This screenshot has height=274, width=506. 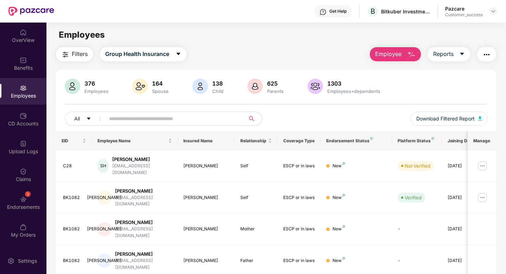 What do you see at coordinates (23, 60) in the screenshot?
I see `img: svg+xml;base64,PHN2ZyBpZD0iQmVuZWZpdHMiIHhtbG5zPSJodHRwOi8vd3d3LnczLm9yZy8yMDAwL3N2ZyIgd2lkdGg9Ij...` at bounding box center [23, 60].